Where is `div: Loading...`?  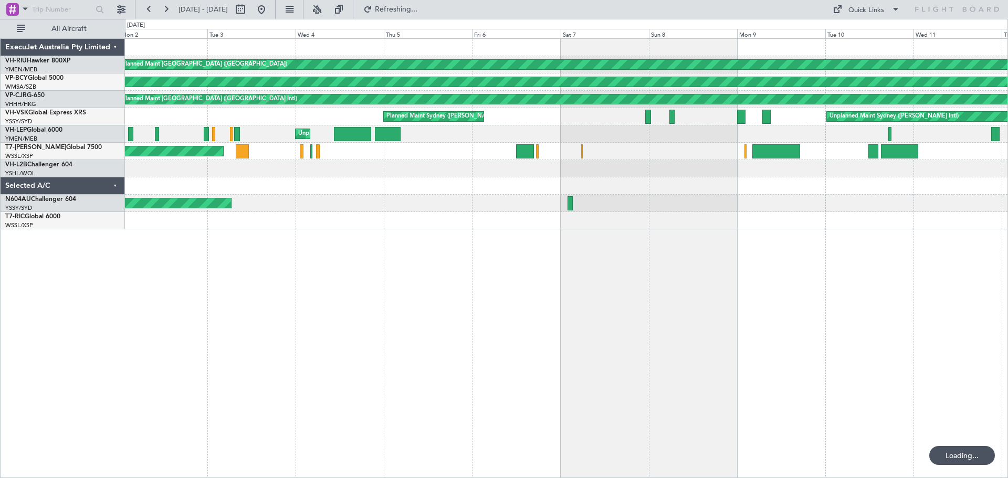
div: Loading... is located at coordinates (962, 456).